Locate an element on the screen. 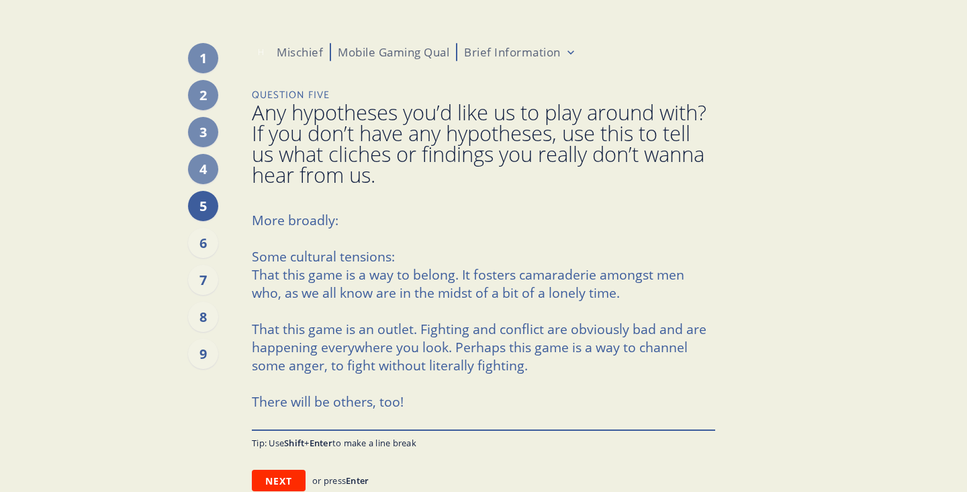  div: 9 is located at coordinates (203, 353).